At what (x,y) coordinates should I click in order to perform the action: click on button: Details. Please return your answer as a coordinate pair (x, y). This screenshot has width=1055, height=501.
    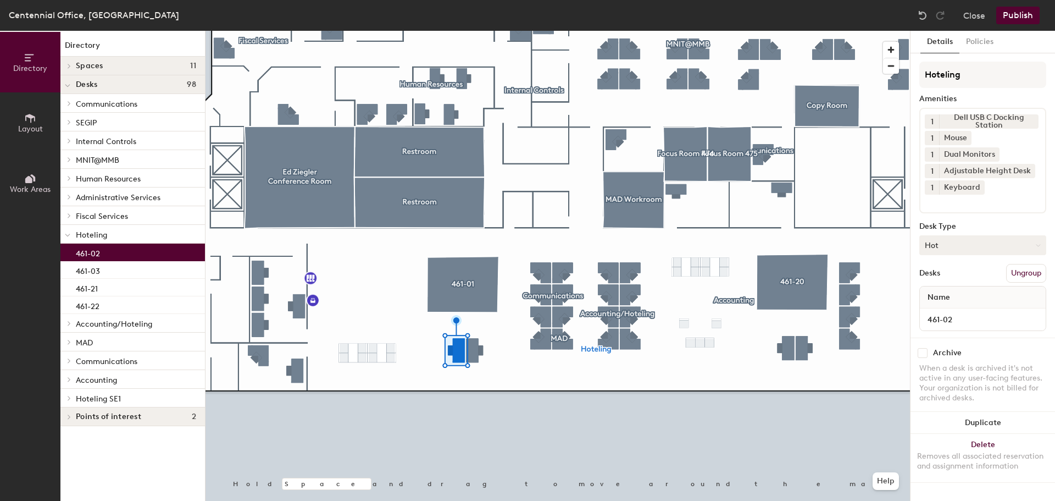
    Looking at the image, I should click on (940, 42).